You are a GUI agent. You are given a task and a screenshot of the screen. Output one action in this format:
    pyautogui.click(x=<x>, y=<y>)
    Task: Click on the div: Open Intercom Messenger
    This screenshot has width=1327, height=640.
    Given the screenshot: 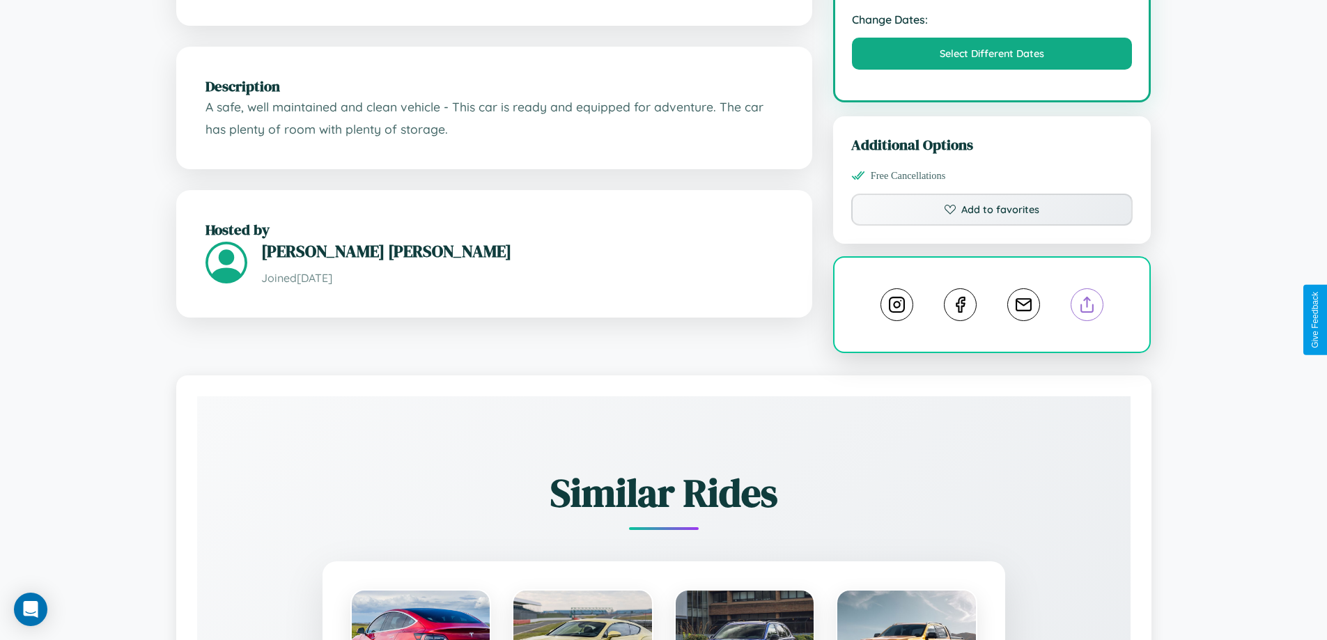 What is the action you would take?
    pyautogui.click(x=31, y=609)
    